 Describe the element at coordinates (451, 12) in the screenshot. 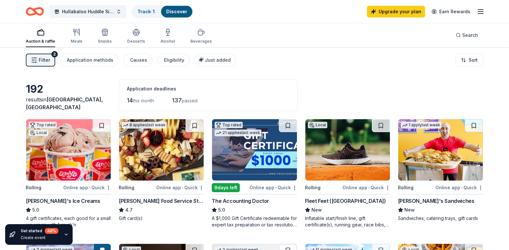

I see `a: Earn Rewards` at that location.